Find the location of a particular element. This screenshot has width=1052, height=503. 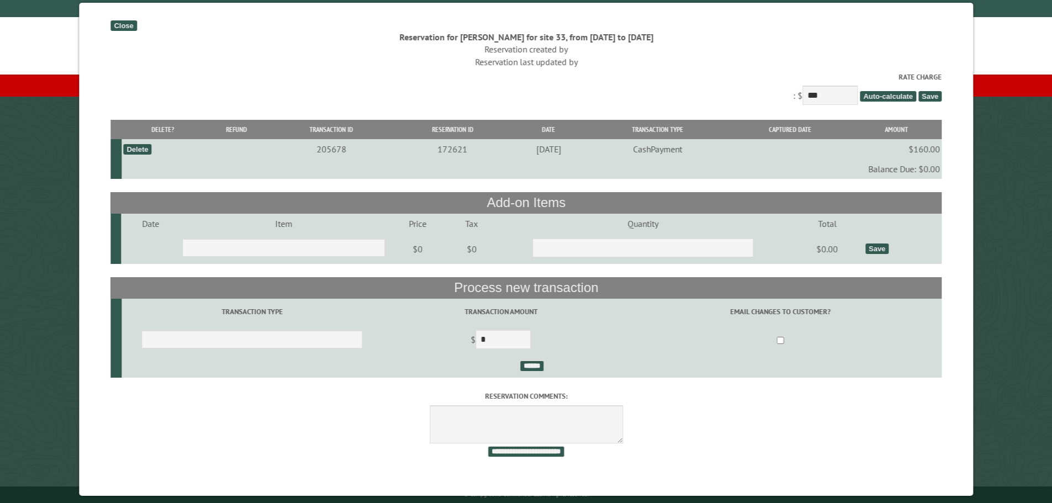

td: 172621 is located at coordinates (452, 149).